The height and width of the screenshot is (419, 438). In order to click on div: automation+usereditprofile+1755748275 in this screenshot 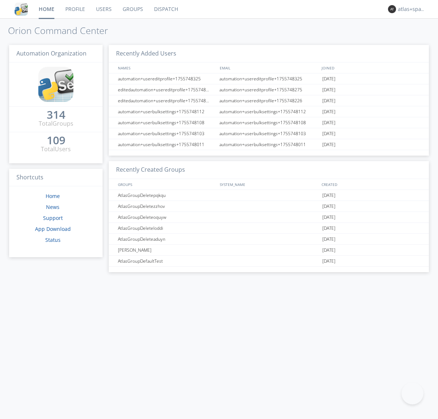, I will do `click(269, 89)`.